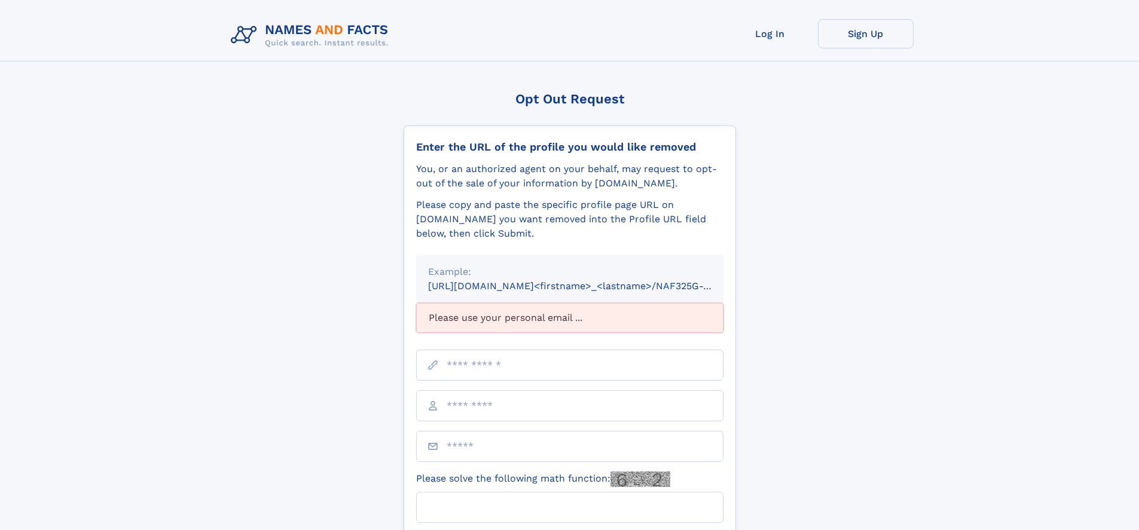  What do you see at coordinates (570, 99) in the screenshot?
I see `div: Opt Out Request` at bounding box center [570, 99].